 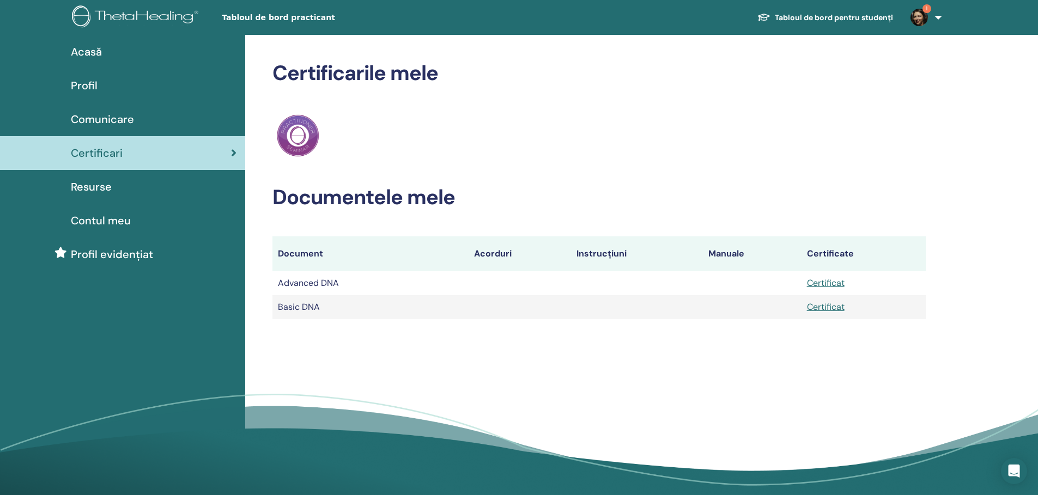 What do you see at coordinates (599, 198) in the screenshot?
I see `h2: Documentele mele` at bounding box center [599, 198].